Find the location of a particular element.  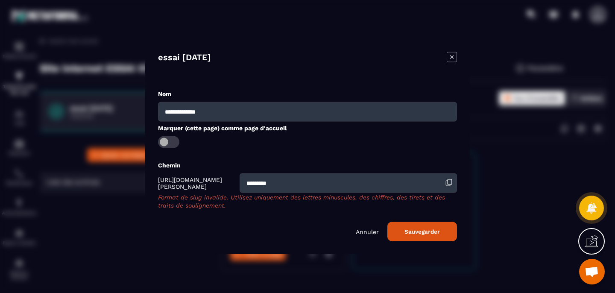

label: Marquer (cette page) comme page d'accueil is located at coordinates (223, 128).